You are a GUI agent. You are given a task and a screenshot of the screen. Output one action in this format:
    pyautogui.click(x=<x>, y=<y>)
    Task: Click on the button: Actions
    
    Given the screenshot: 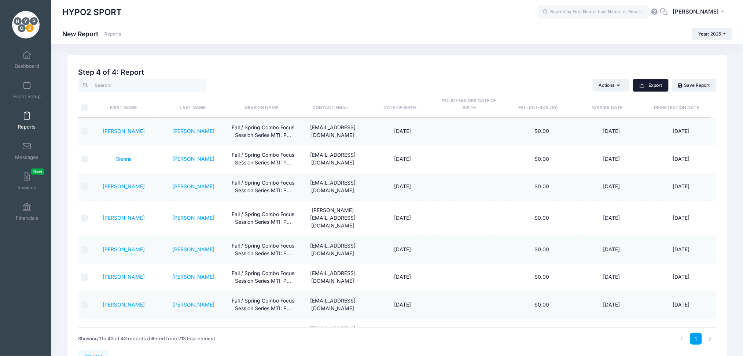 What is the action you would take?
    pyautogui.click(x=611, y=85)
    